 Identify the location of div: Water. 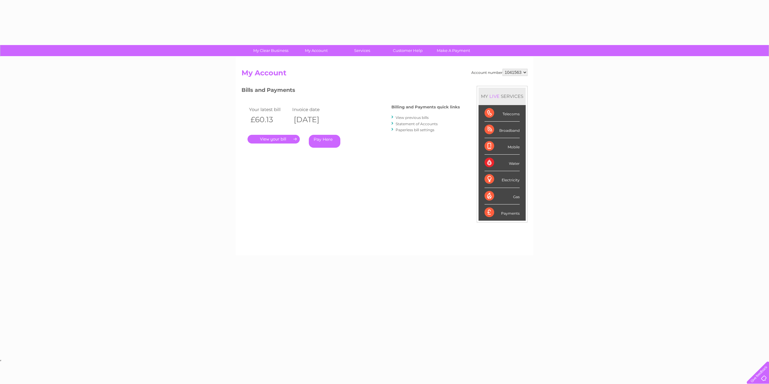
(502, 163).